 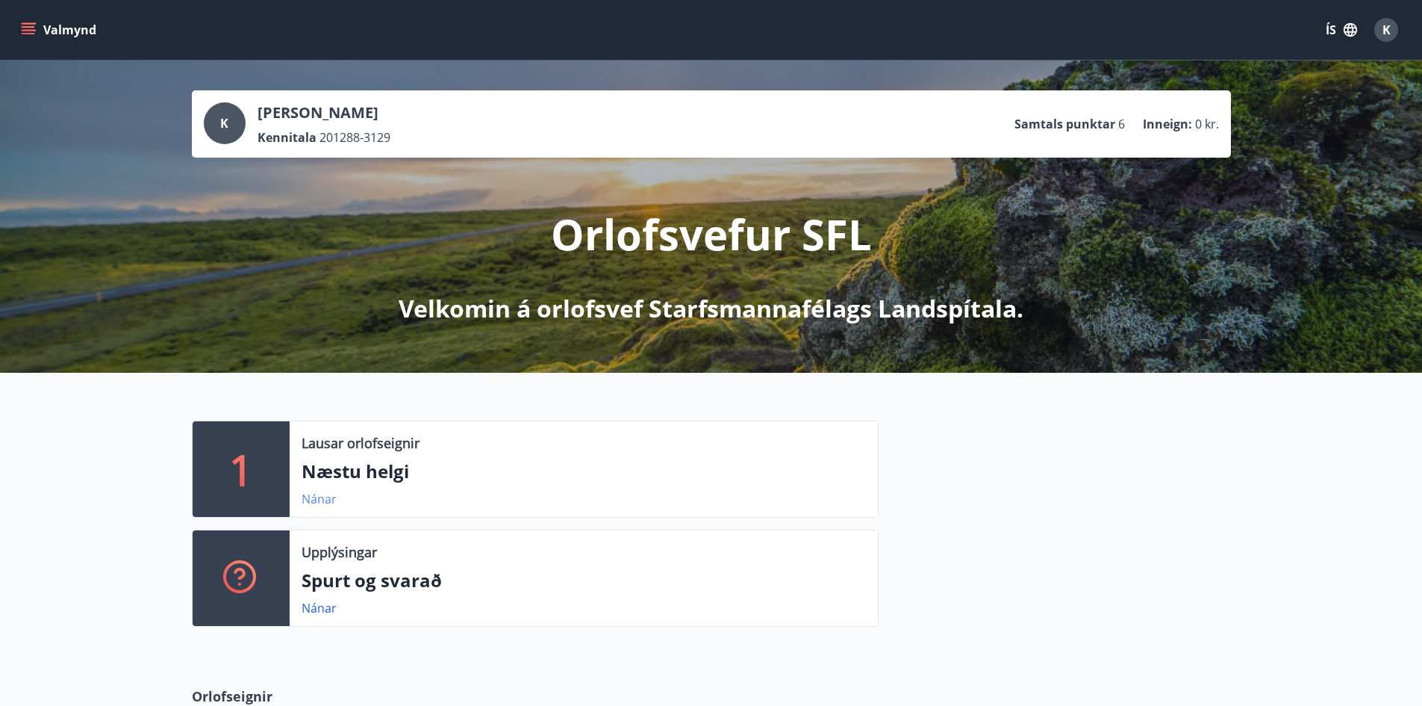 I want to click on p: Næstu helgi, so click(x=584, y=471).